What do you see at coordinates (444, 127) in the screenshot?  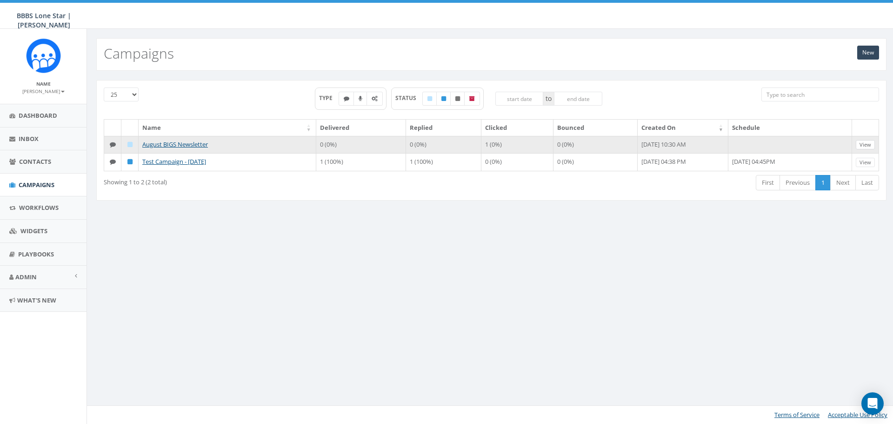 I see `th: Replied` at bounding box center [444, 127].